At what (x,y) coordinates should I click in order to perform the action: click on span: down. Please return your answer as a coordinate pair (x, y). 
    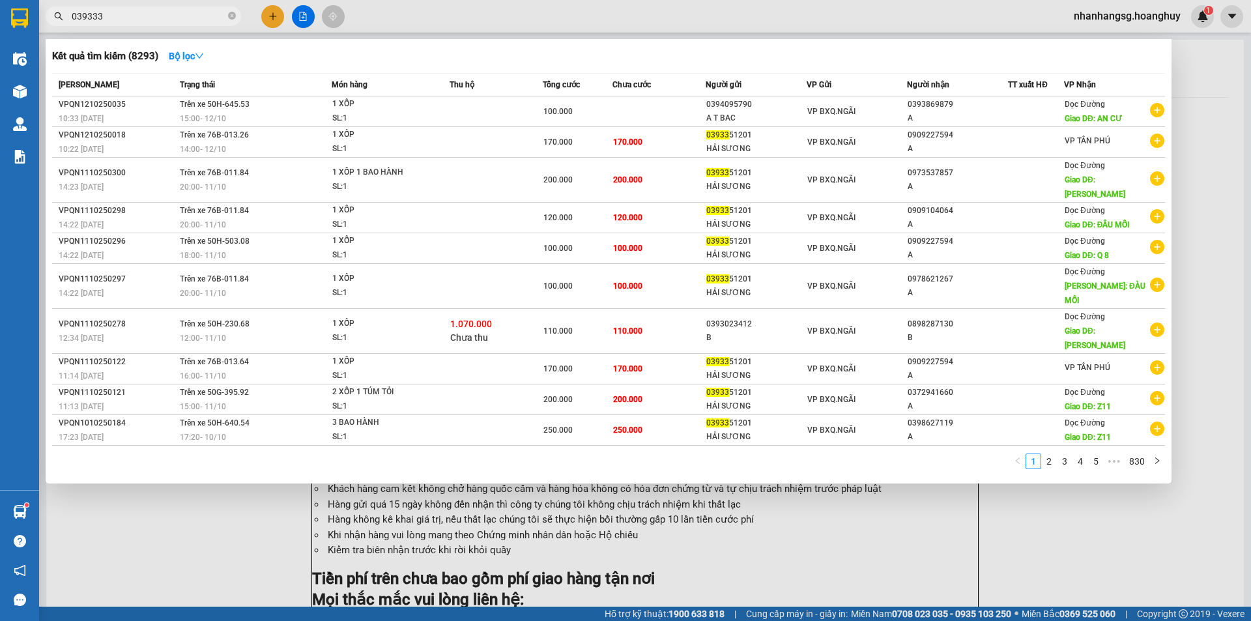
    Looking at the image, I should click on (199, 56).